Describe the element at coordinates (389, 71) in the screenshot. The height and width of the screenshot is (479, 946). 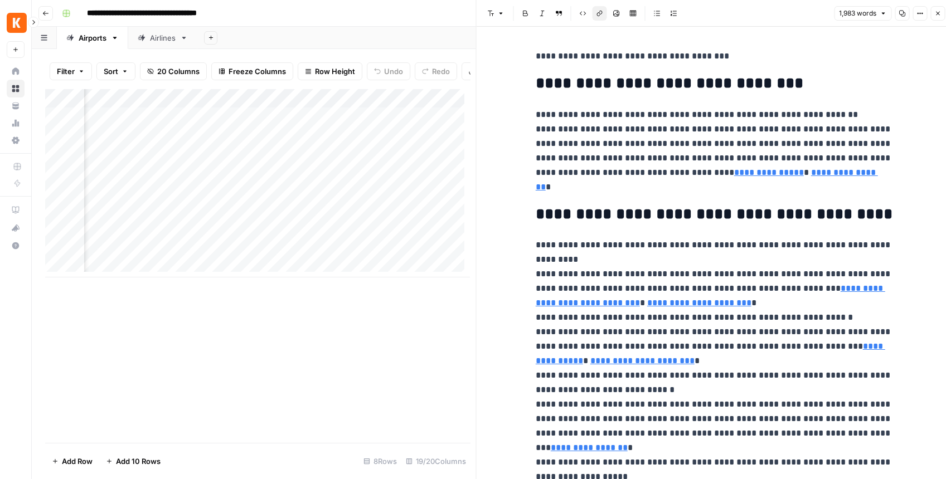
I see `button: Undo` at that location.